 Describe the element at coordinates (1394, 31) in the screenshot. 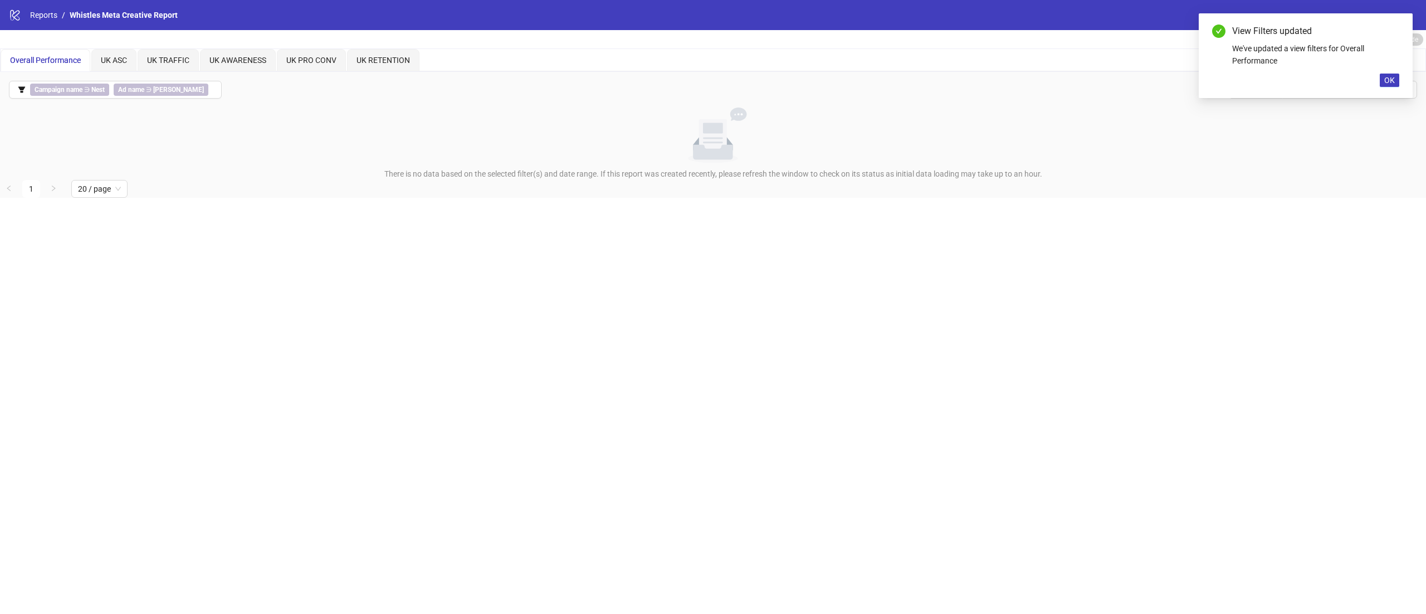

I see `a: Close` at that location.